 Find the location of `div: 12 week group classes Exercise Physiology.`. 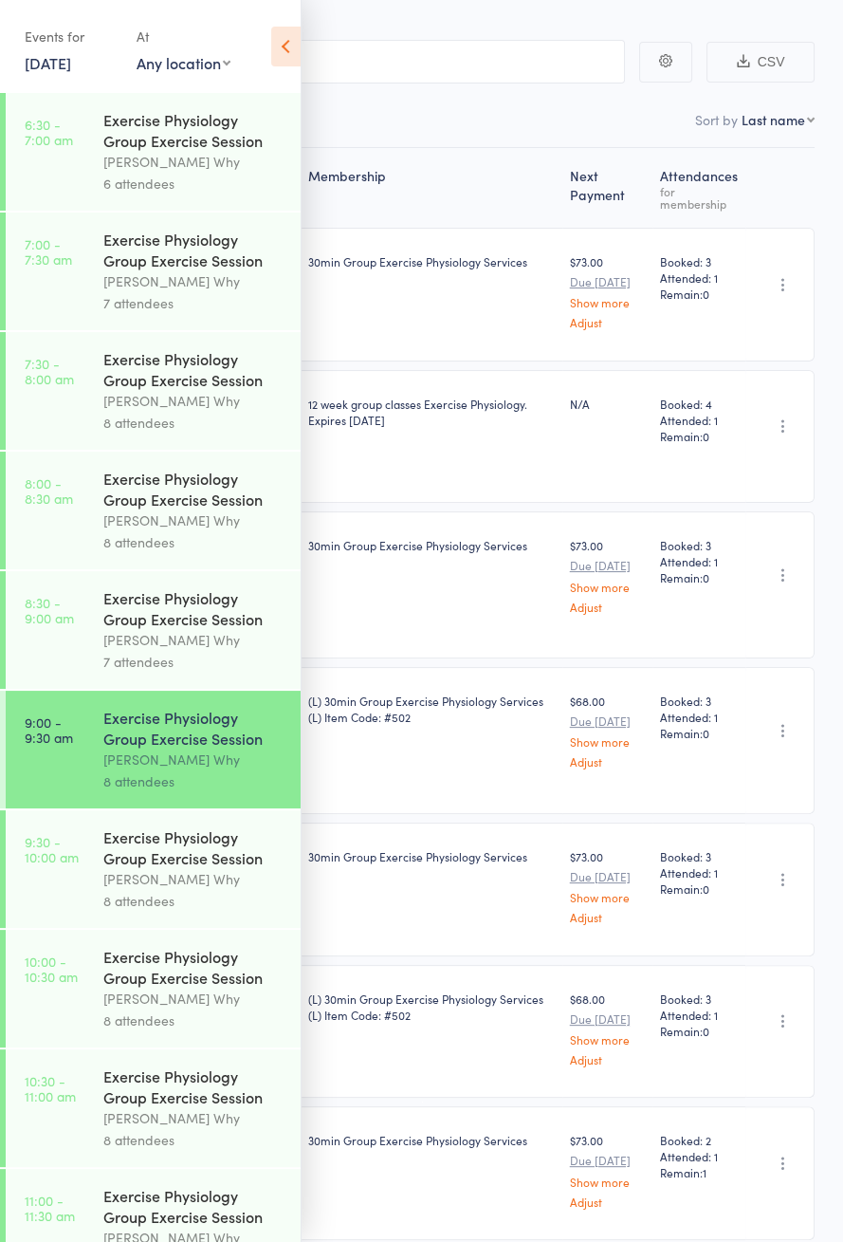

div: 12 week group classes Exercise Physiology. is located at coordinates (432, 412).